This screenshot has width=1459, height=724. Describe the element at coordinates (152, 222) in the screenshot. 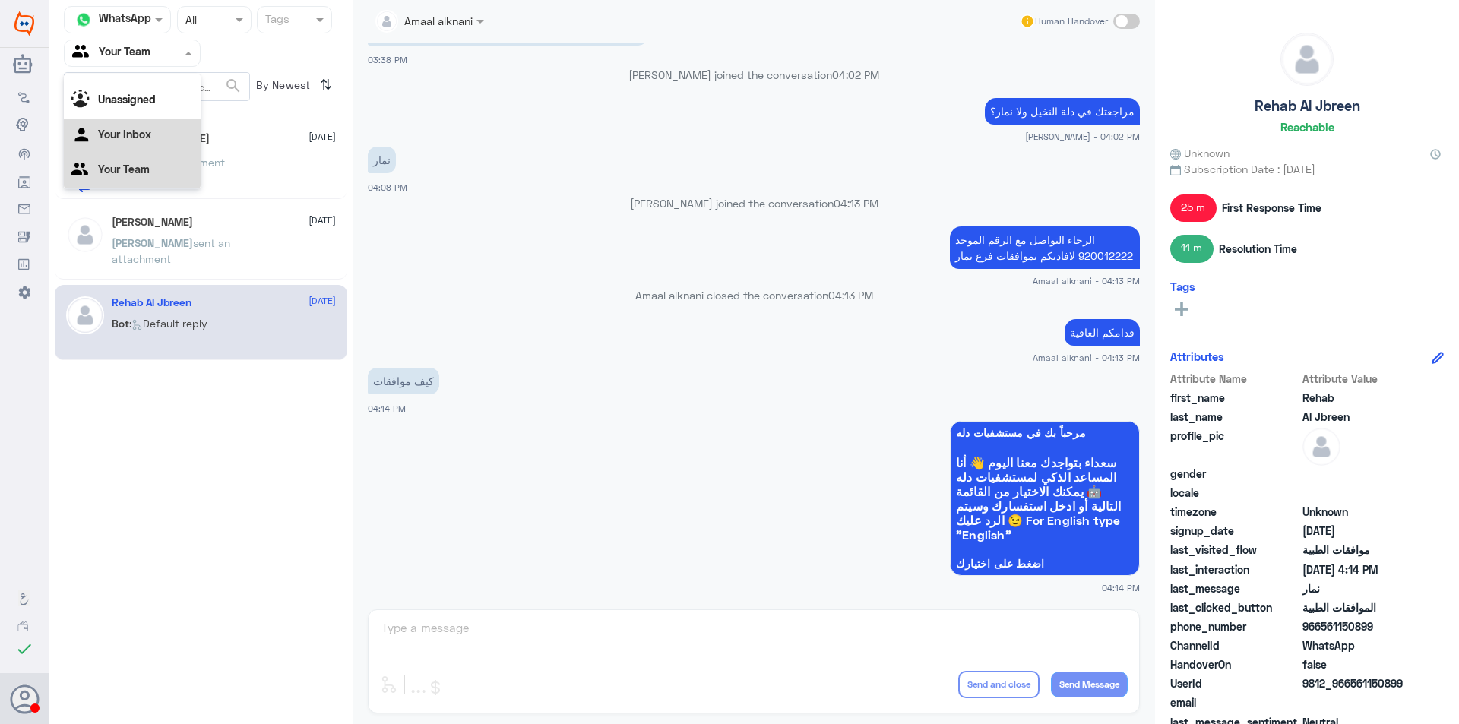

I see `h5: سليمان الرميخاني` at that location.